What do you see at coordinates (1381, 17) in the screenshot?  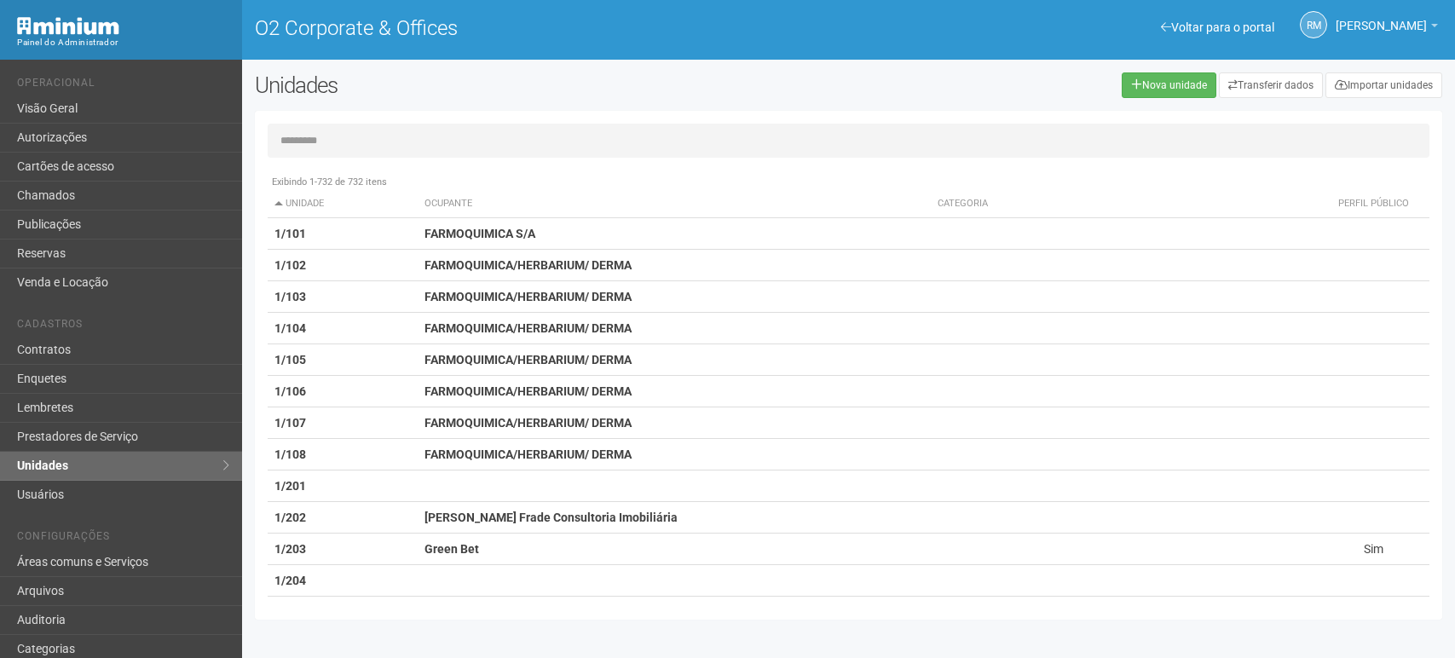 I see `span: Rogério Machado` at bounding box center [1381, 17].